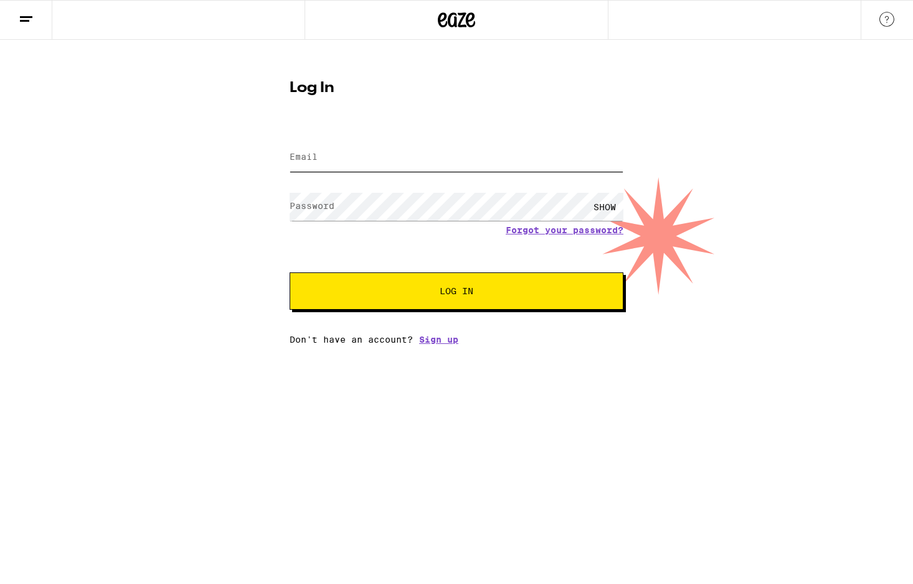  What do you see at coordinates (564, 230) in the screenshot?
I see `a: Forgot your password?` at bounding box center [564, 230].